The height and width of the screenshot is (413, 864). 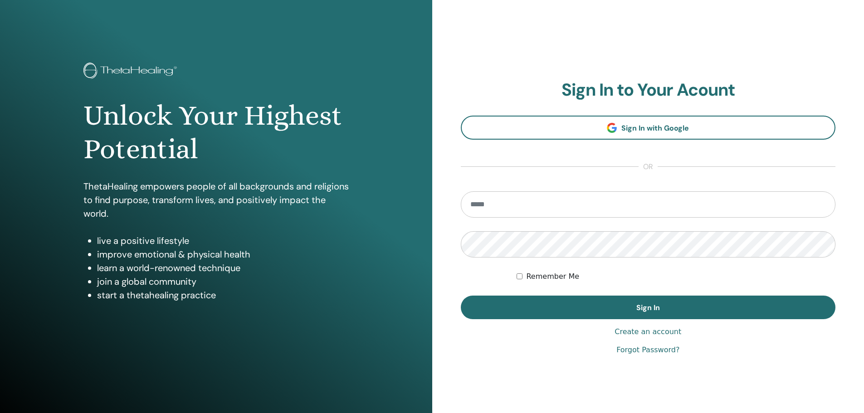 What do you see at coordinates (223, 241) in the screenshot?
I see `li: live a positive lifestyle` at bounding box center [223, 241].